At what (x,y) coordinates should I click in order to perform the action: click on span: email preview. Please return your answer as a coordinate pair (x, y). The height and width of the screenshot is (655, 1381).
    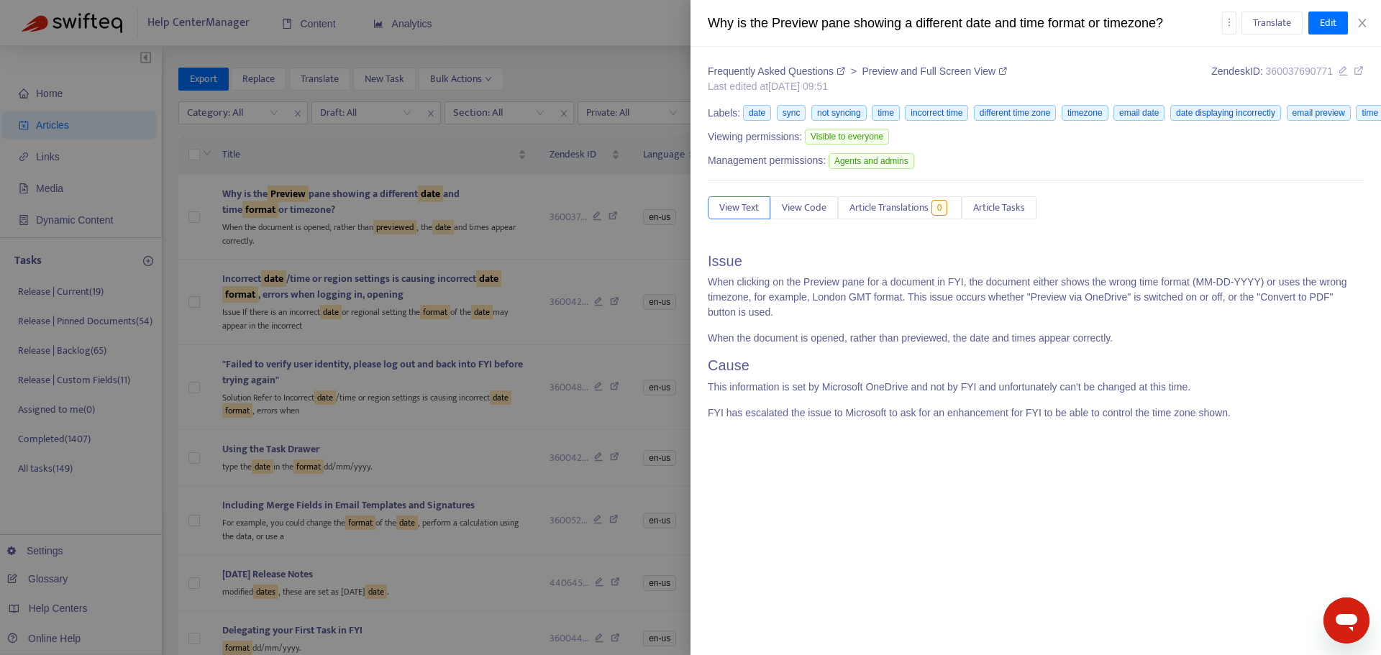
    Looking at the image, I should click on (1319, 113).